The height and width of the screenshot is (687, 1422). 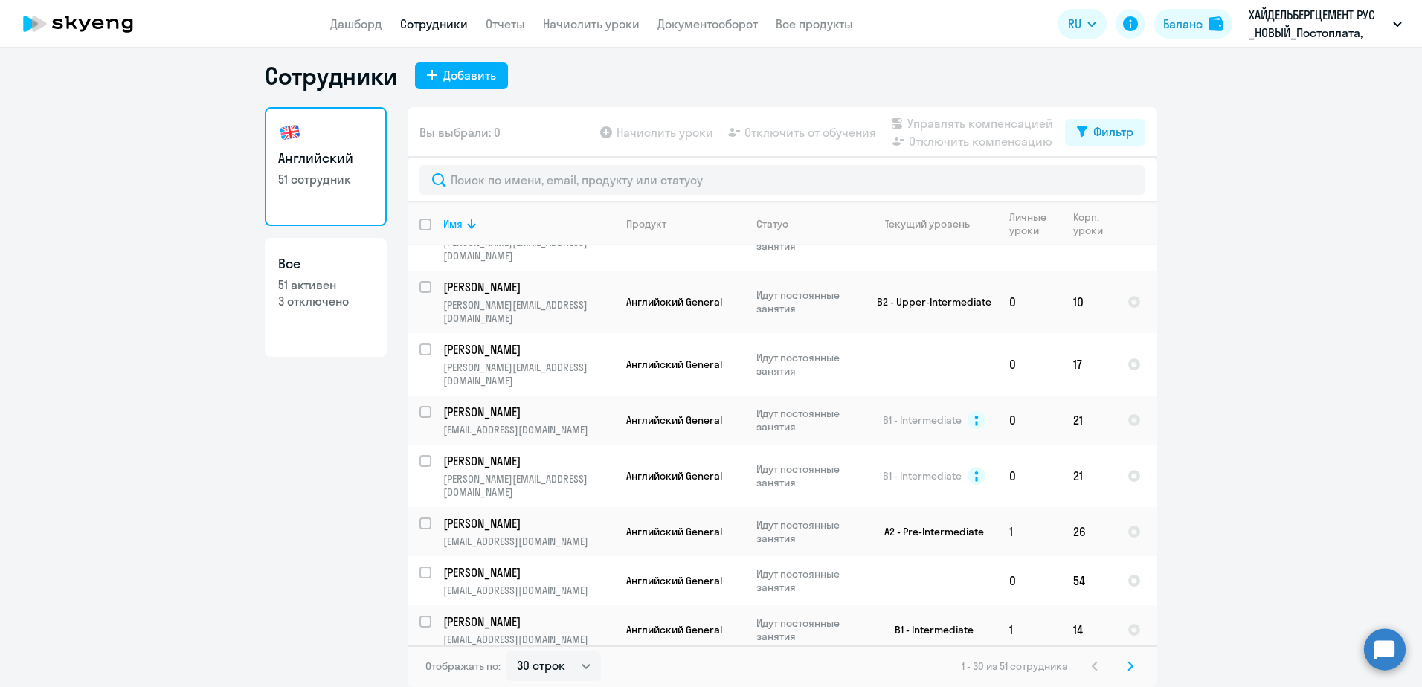 I want to click on td: 26, so click(x=1088, y=532).